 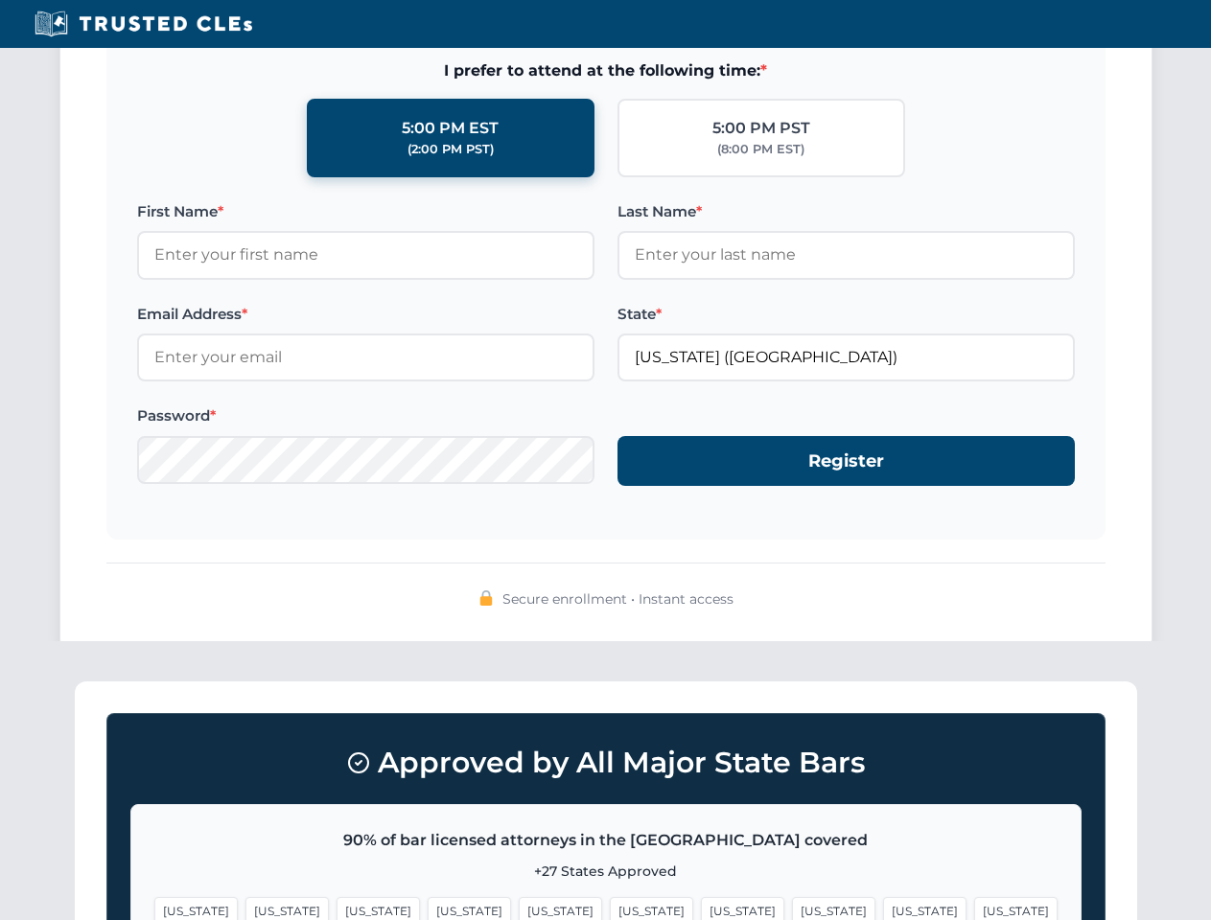 What do you see at coordinates (365, 314) in the screenshot?
I see `label: Email Address` at bounding box center [365, 314].